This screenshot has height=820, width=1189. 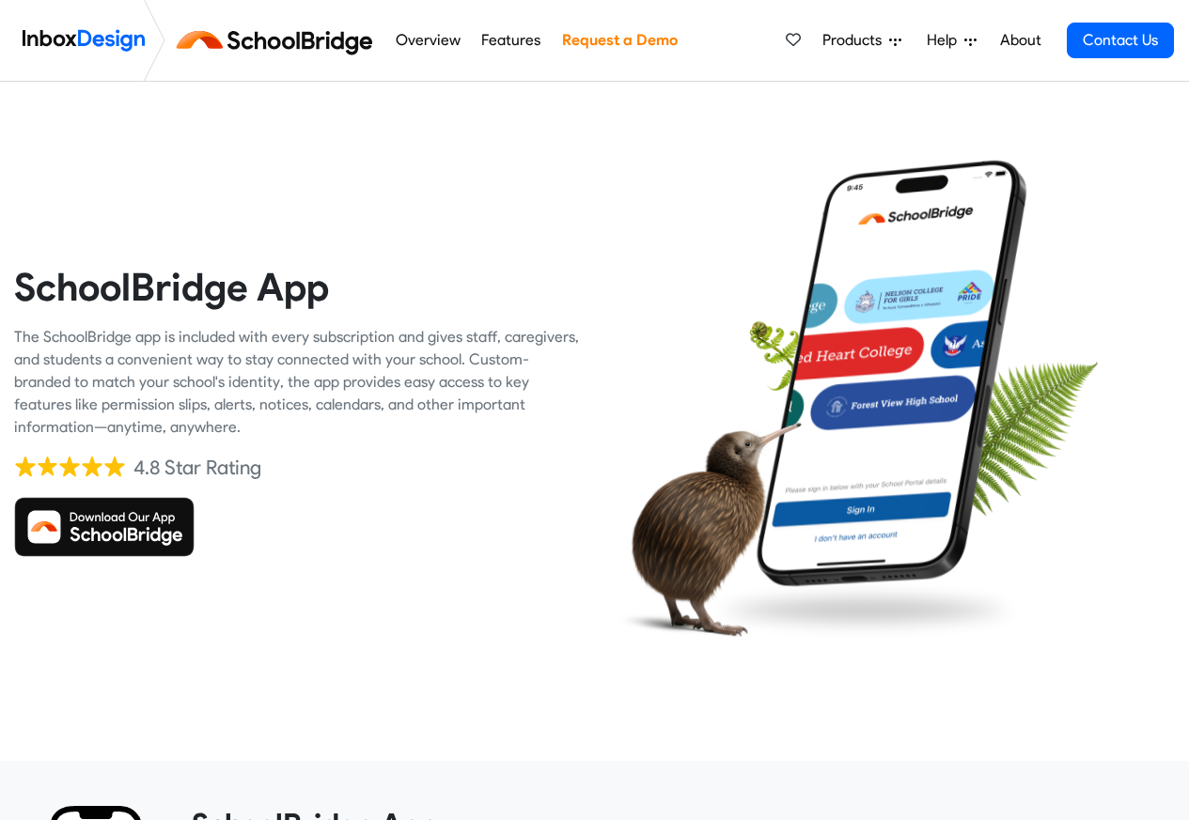 What do you see at coordinates (297, 382) in the screenshot?
I see `div: The SchoolBridge app is included with every subscription and gives staff, caregivers, and student...` at bounding box center [297, 382].